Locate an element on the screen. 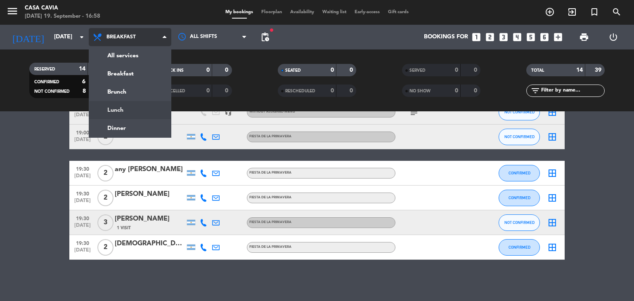 The image size is (634, 301). span: Bookings for is located at coordinates (446, 37).